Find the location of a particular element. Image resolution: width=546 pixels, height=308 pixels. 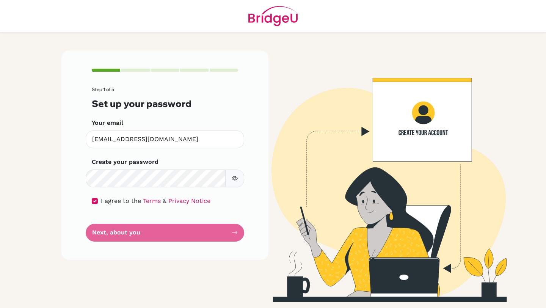

input: Insert your email* is located at coordinates (165, 139).